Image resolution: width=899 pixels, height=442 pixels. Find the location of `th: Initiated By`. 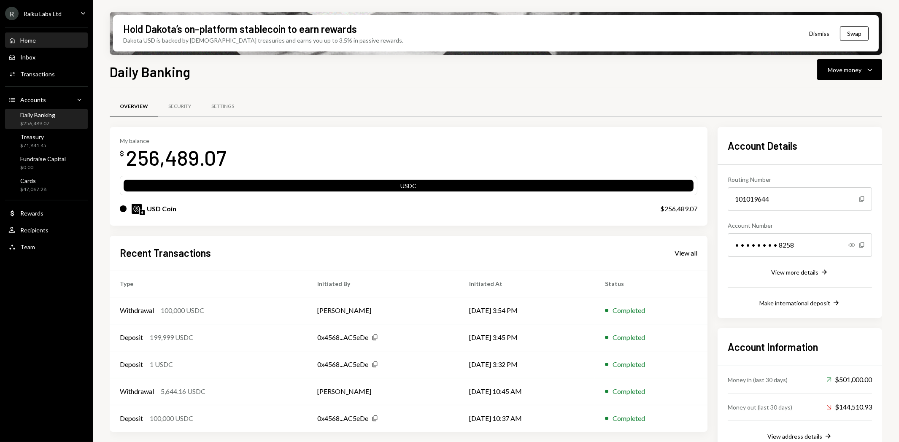

th: Initiated By is located at coordinates (383, 284).